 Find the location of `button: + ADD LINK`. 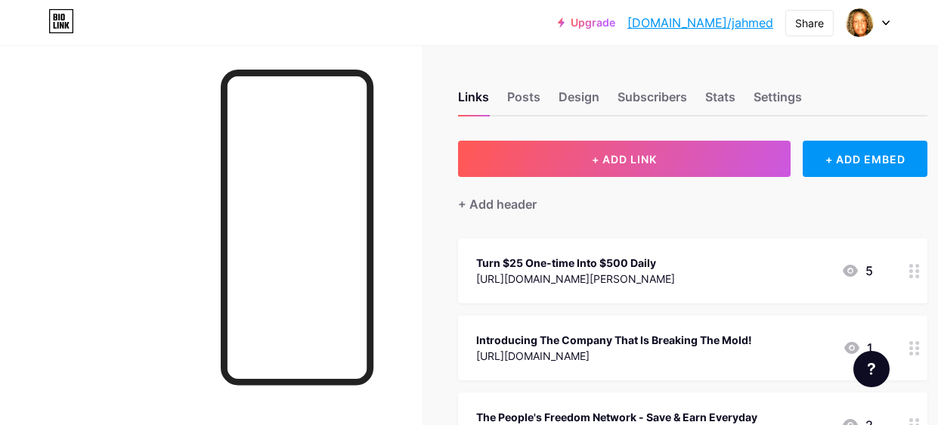

button: + ADD LINK is located at coordinates (625, 159).